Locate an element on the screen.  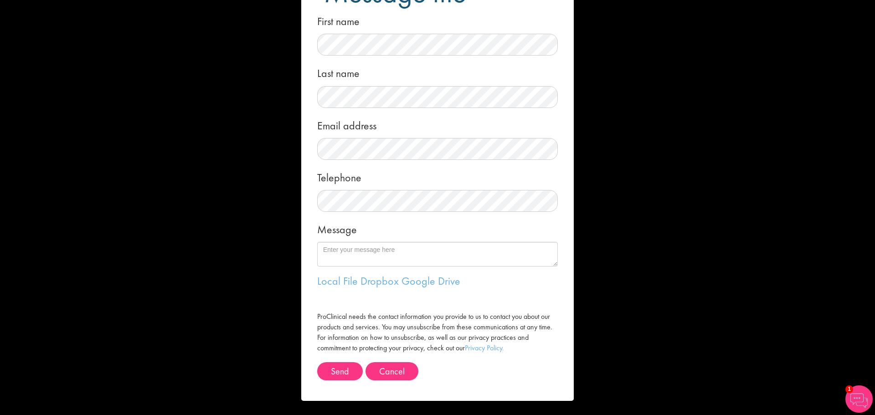
a: Google Drive is located at coordinates (430, 281).